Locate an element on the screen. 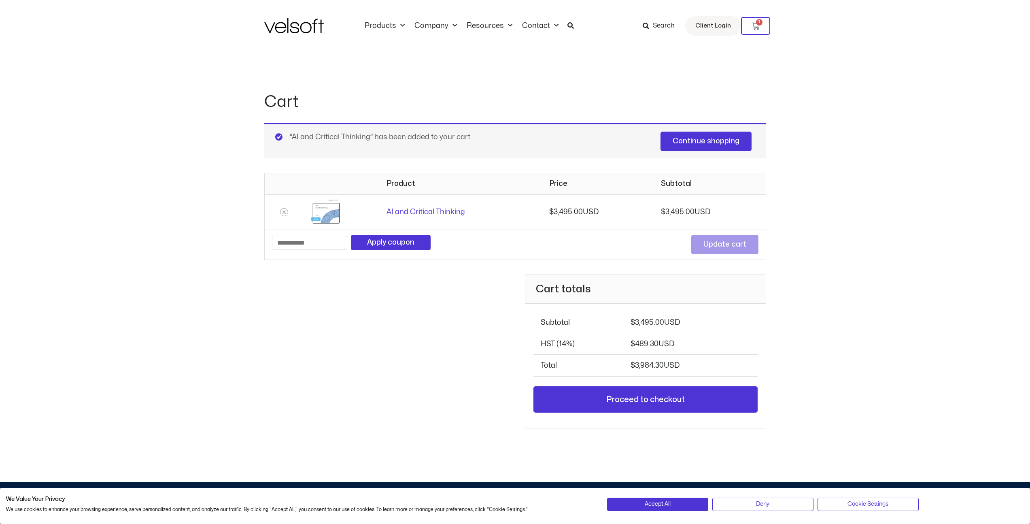  div: “AI and Critical Thinking” has been added to your cart. is located at coordinates (515, 141).